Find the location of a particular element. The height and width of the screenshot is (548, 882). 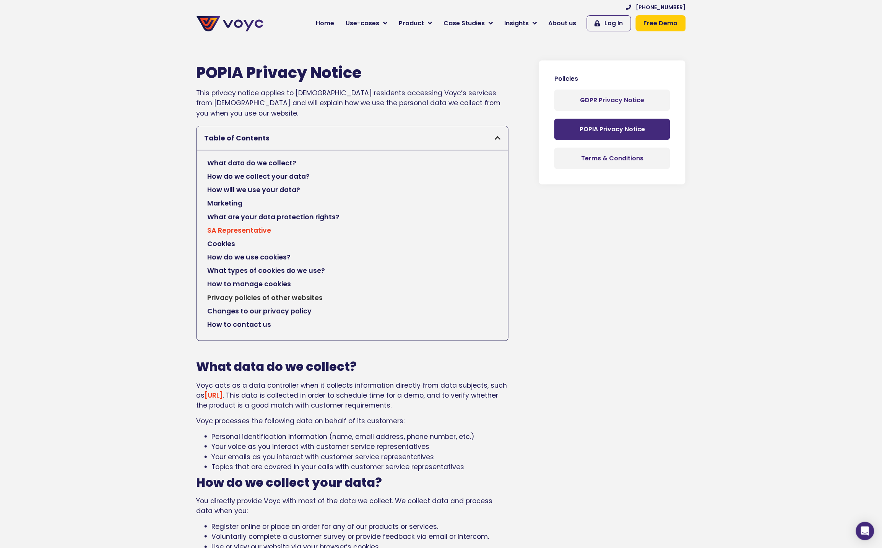

div: Close table of contents is located at coordinates (498, 138).